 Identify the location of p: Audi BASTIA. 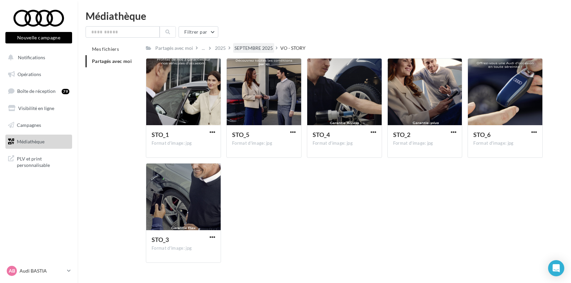
(42, 271).